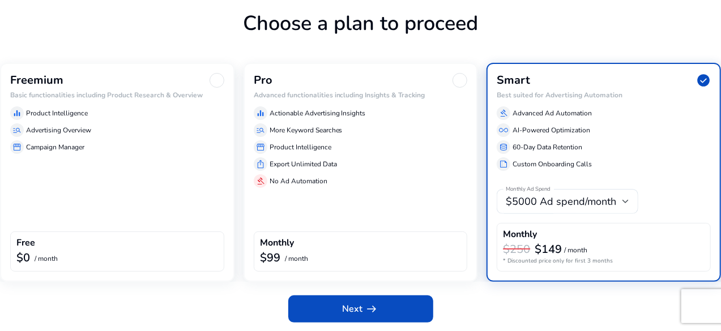 This screenshot has height=331, width=721. I want to click on p: Custom Onboarding Calls, so click(552, 164).